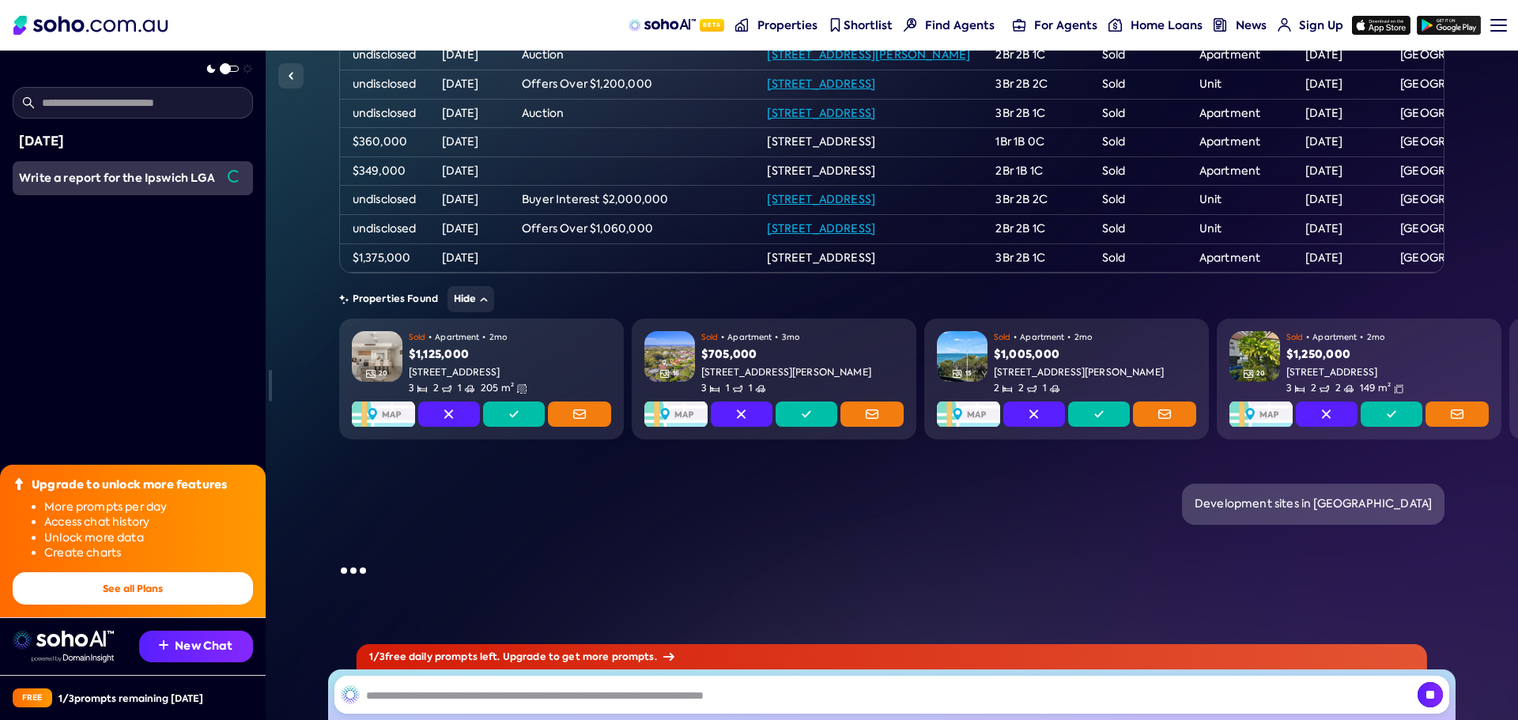 This screenshot has height=720, width=1518. What do you see at coordinates (115, 179) in the screenshot?
I see `a: Write a report for the Ipswich LGA` at bounding box center [115, 179].